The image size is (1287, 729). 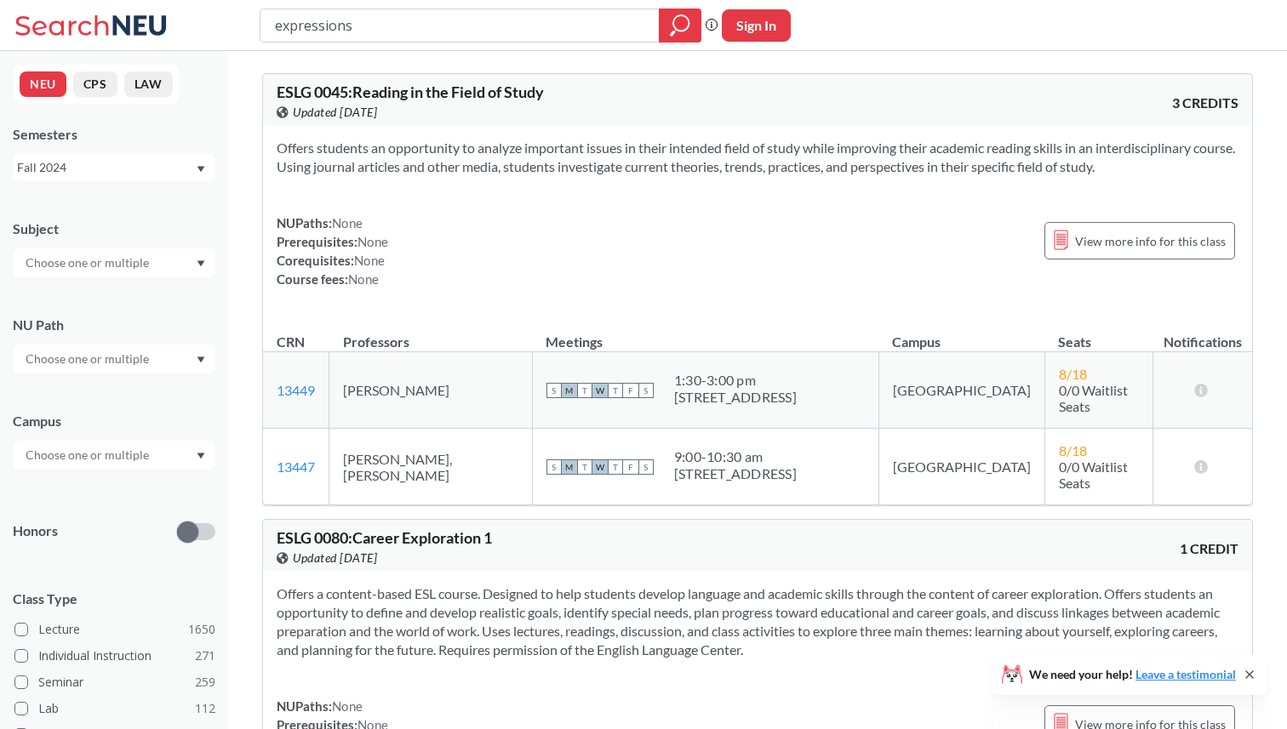 What do you see at coordinates (114, 168) in the screenshot?
I see `div: Fall 2024Dropdown arrow` at bounding box center [114, 168].